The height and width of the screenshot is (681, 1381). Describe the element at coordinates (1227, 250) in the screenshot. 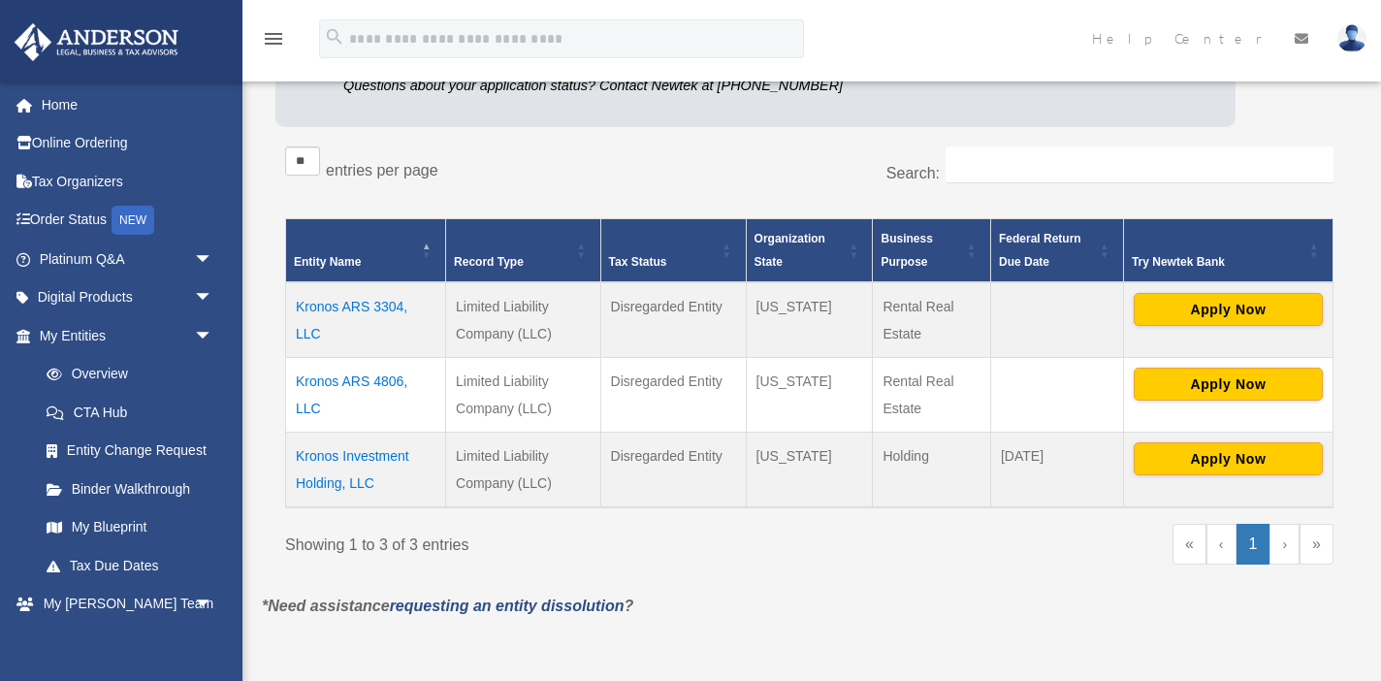

I see `th: Try Newtek Bank : Activate to sort` at that location.